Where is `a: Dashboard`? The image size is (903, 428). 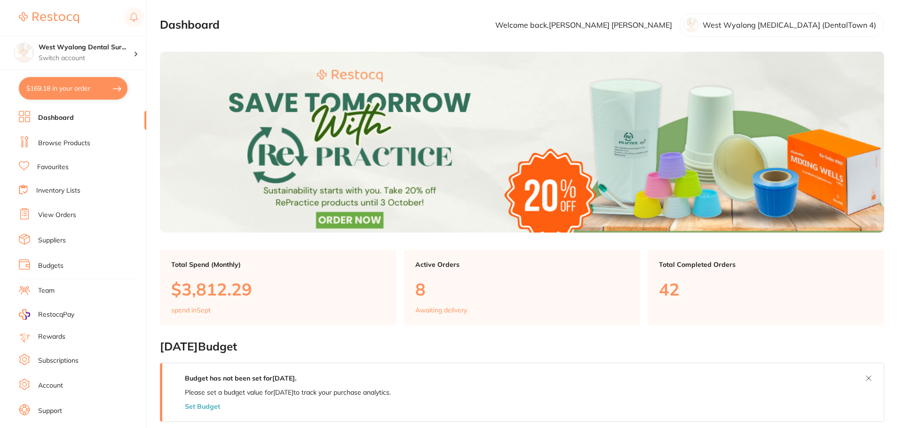
a: Dashboard is located at coordinates (56, 118).